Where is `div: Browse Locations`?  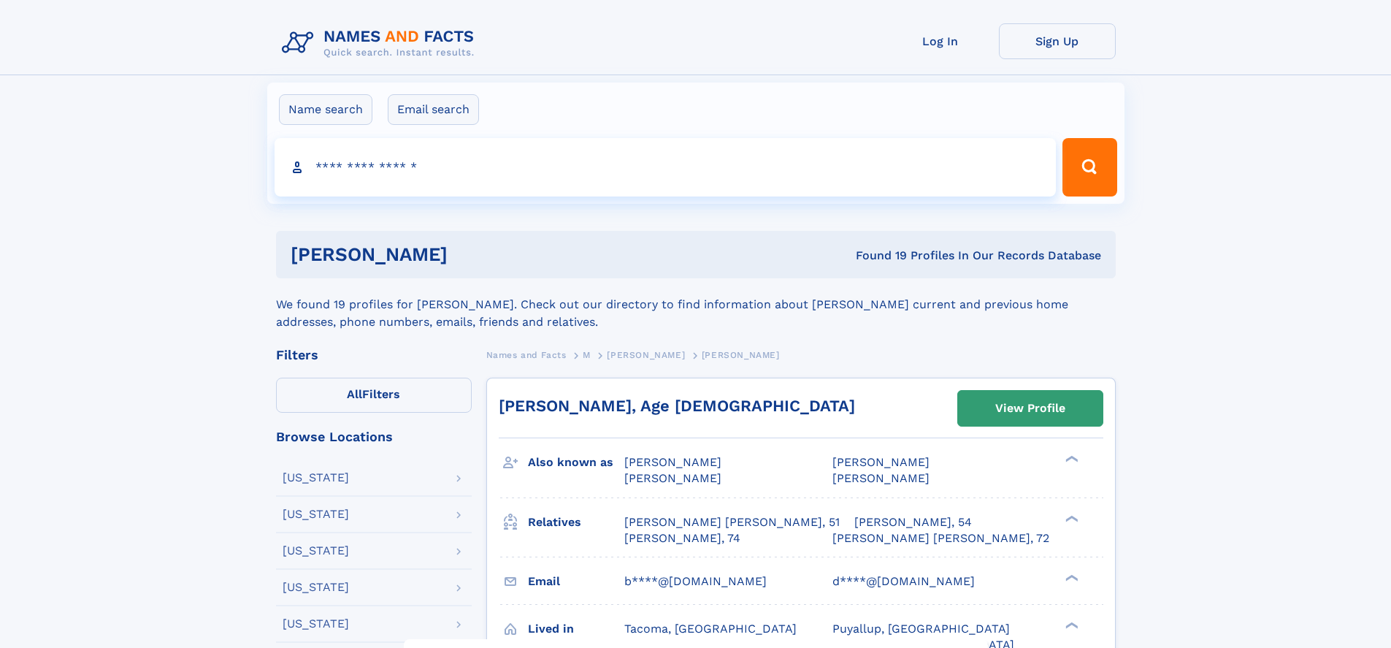 div: Browse Locations is located at coordinates (374, 437).